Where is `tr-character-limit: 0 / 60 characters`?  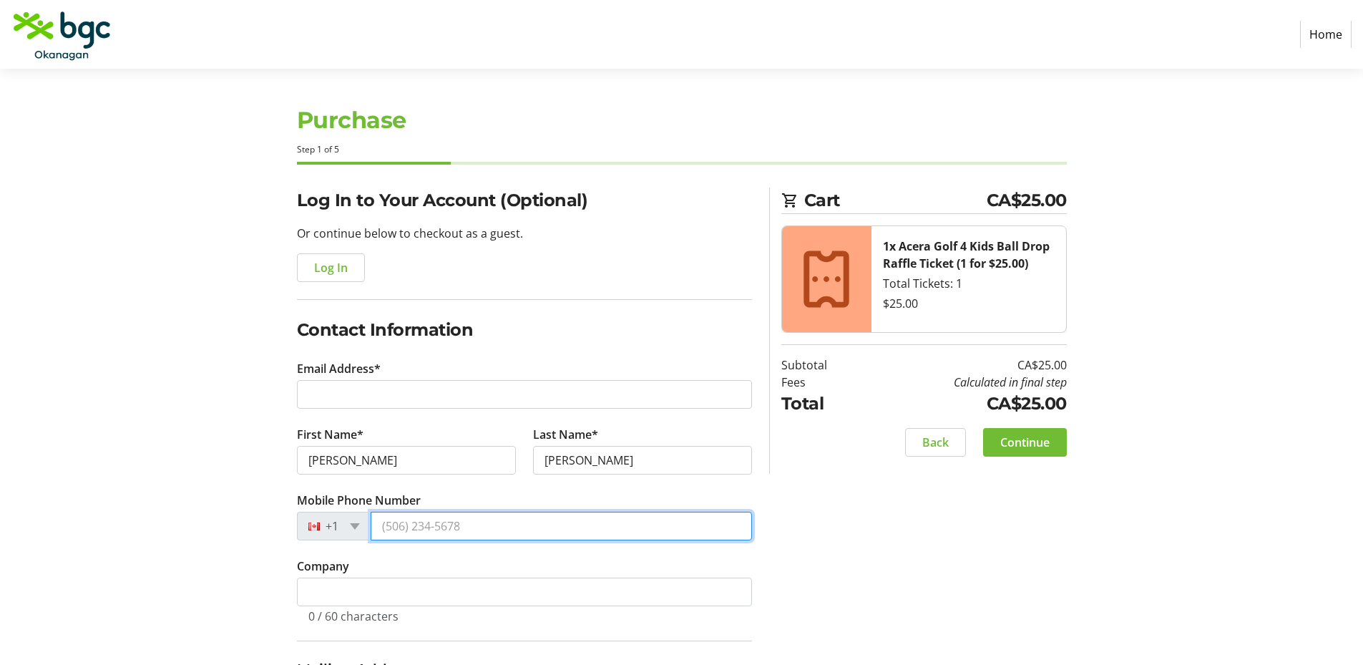 tr-character-limit: 0 / 60 characters is located at coordinates (354, 616).